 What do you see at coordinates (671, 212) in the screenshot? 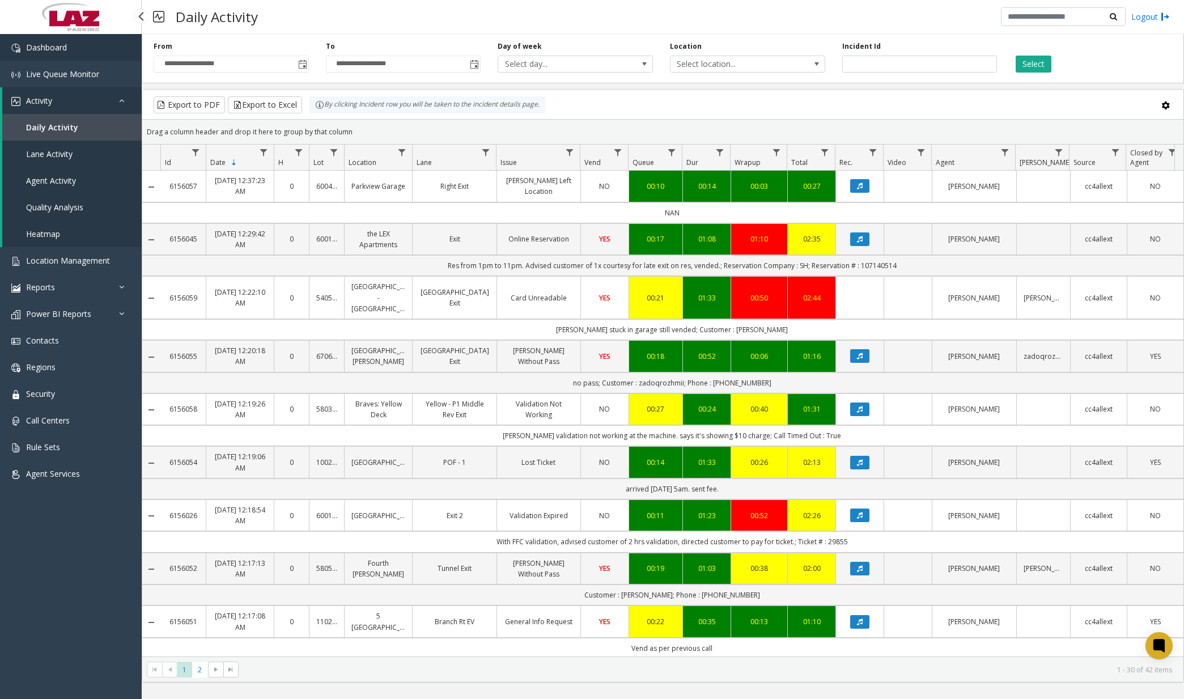
I see `td: NAN` at bounding box center [671, 212].